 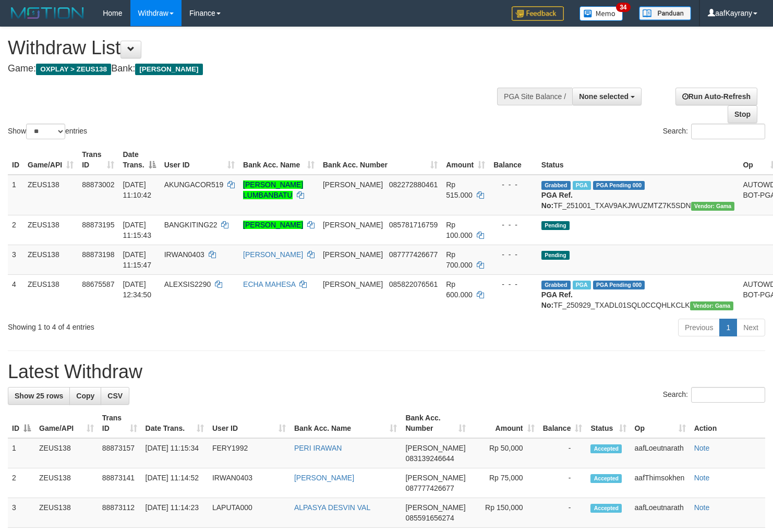 What do you see at coordinates (459, 190) in the screenshot?
I see `span: Rp 515.000` at bounding box center [459, 190].